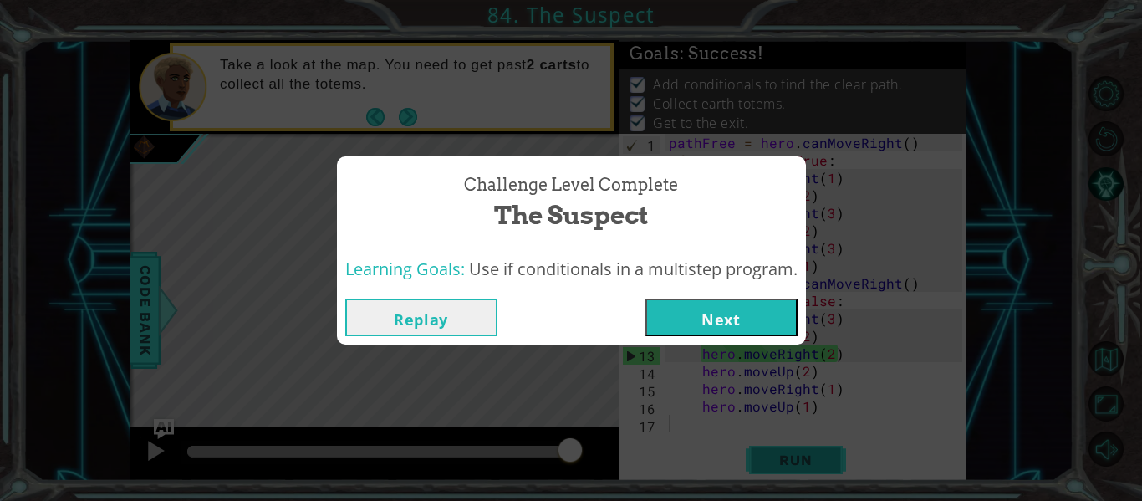  I want to click on span: Use if conditionals in a multistep program., so click(633, 268).